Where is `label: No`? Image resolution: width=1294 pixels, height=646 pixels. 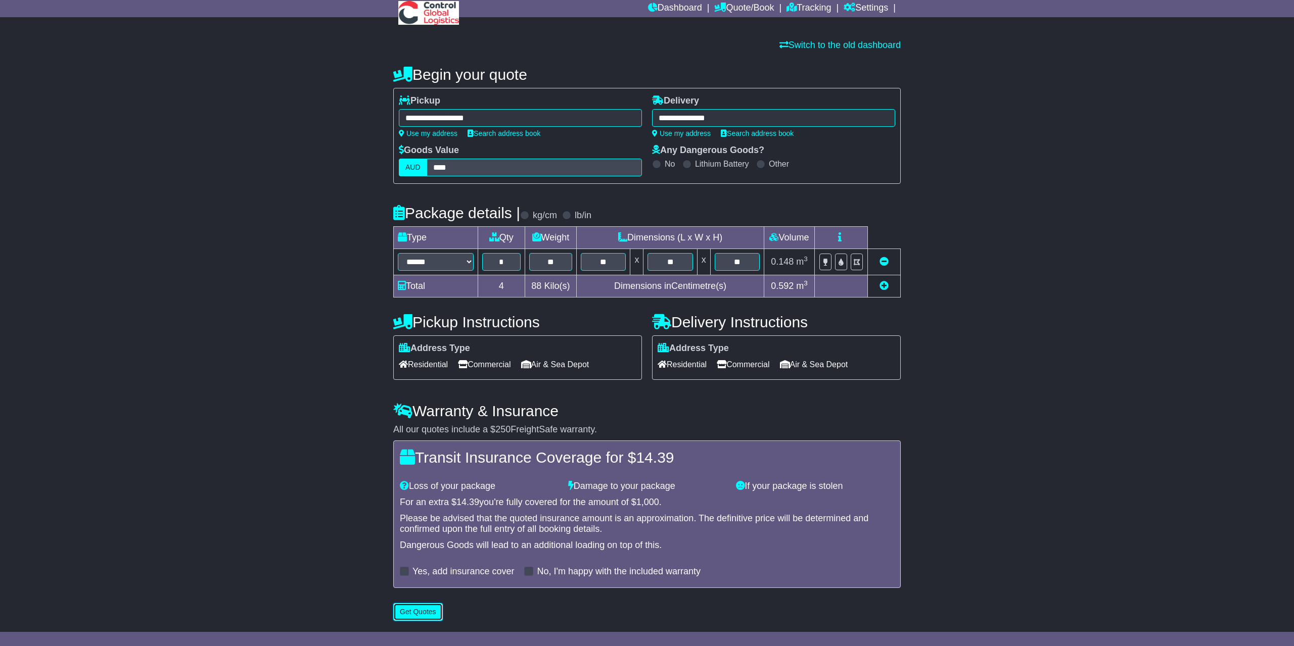
label: No is located at coordinates (670, 164).